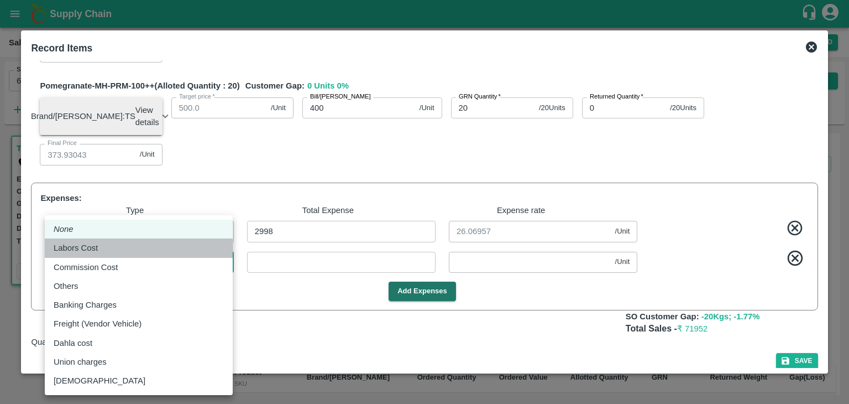 This screenshot has height=404, width=849. What do you see at coordinates (80, 362) in the screenshot?
I see `p: Union charges` at bounding box center [80, 362].